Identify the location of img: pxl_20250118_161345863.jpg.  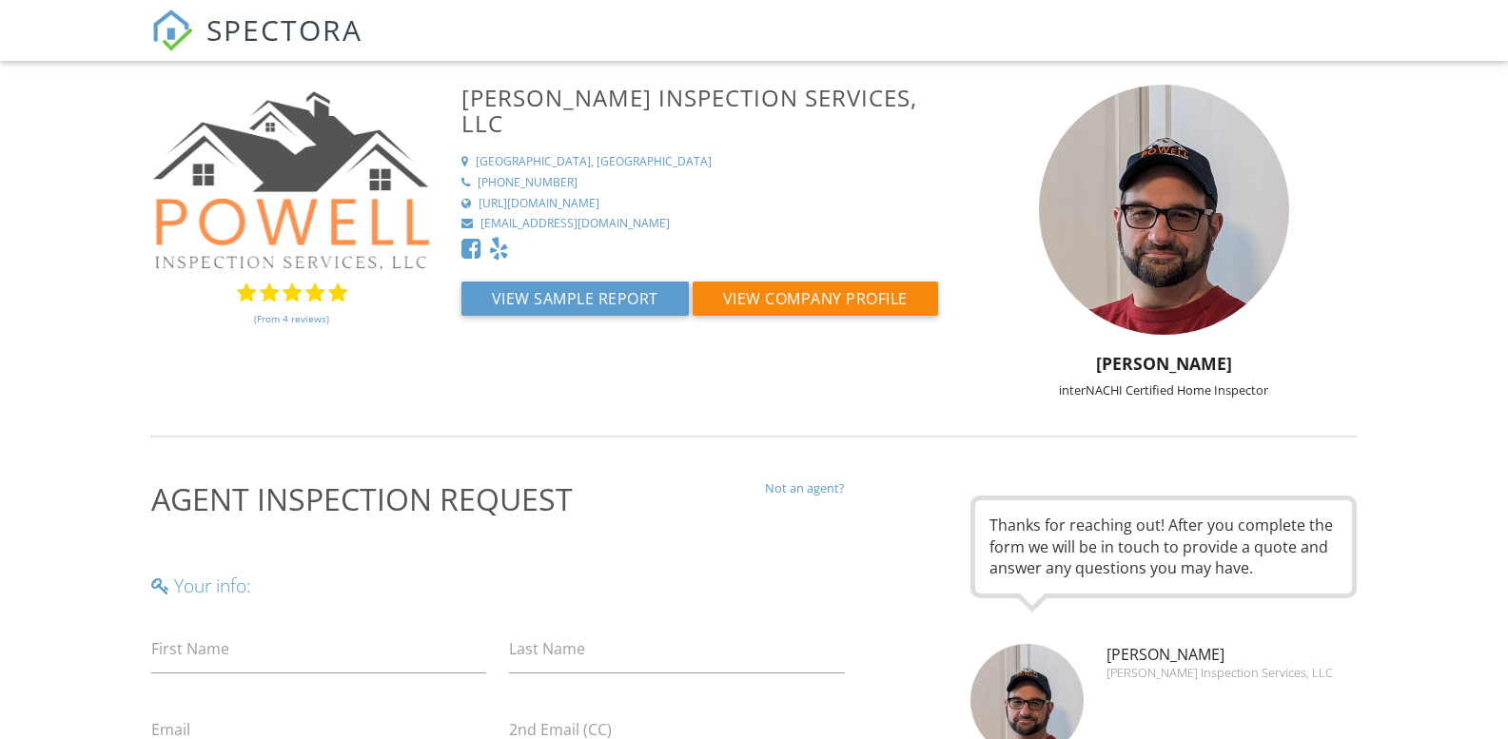
(1164, 209).